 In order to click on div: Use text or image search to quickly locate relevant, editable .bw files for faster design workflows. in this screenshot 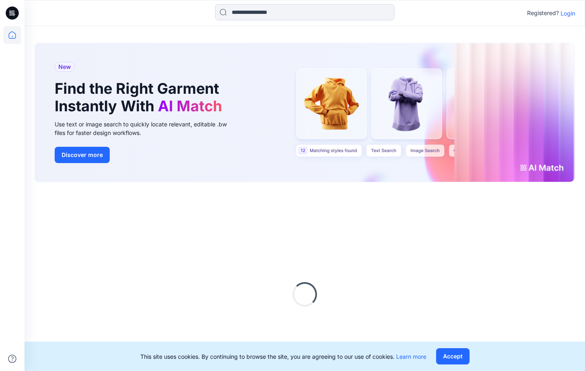, I will do `click(146, 129)`.